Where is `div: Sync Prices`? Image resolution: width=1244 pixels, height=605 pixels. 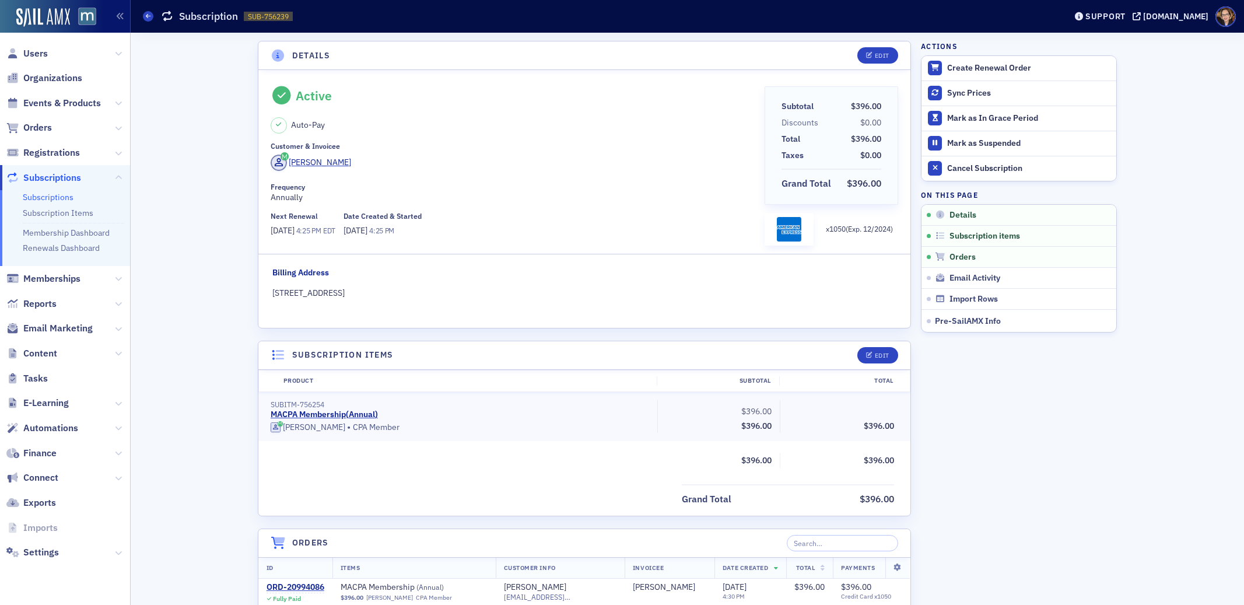
div: Sync Prices is located at coordinates (1029, 93).